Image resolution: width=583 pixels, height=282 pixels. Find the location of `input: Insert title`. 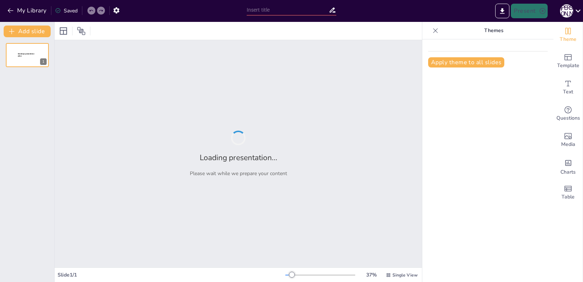

input: Insert title is located at coordinates (288, 10).